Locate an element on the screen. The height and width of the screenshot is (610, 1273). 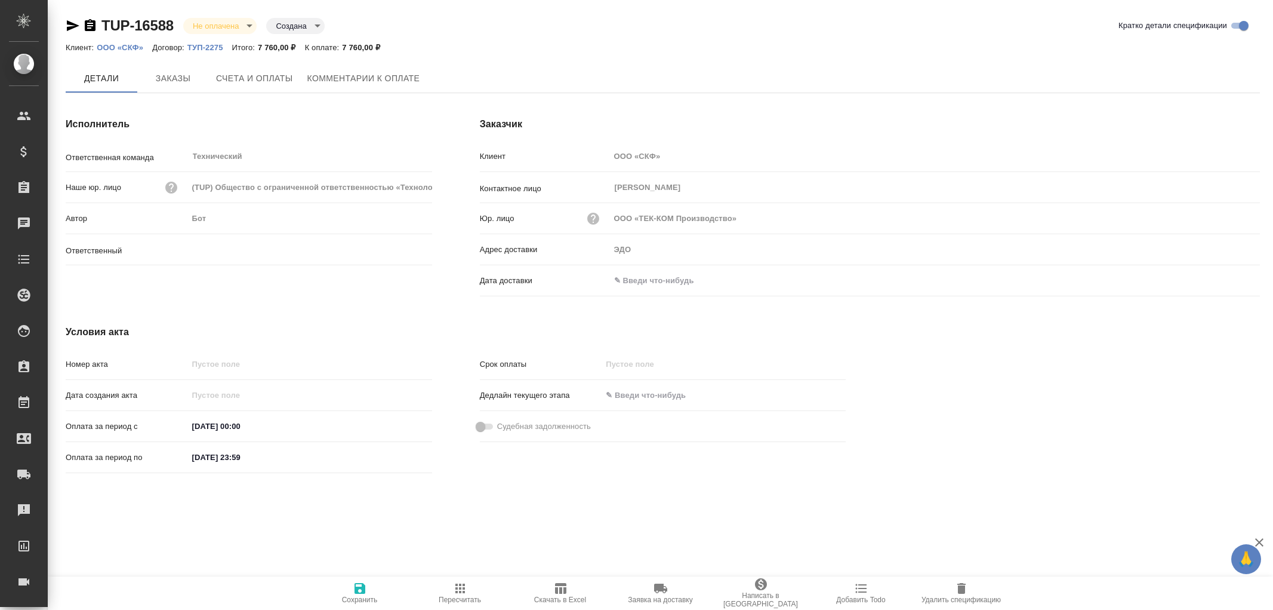
p: Срок оплаты is located at coordinates (541, 364).